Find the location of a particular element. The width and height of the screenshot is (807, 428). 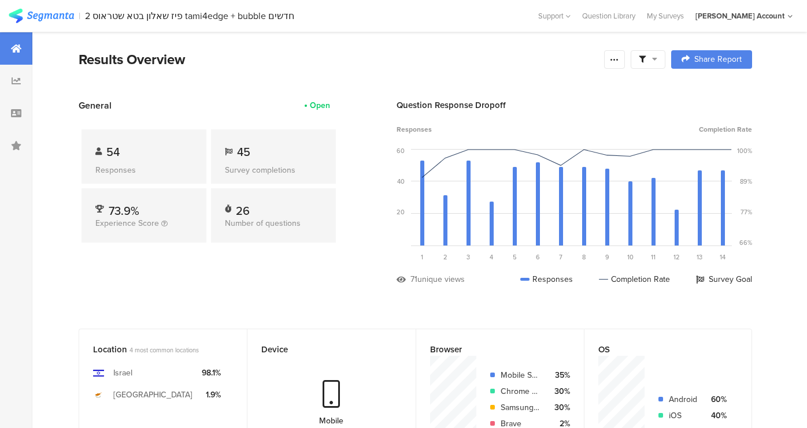

span: 11 is located at coordinates (653, 257).